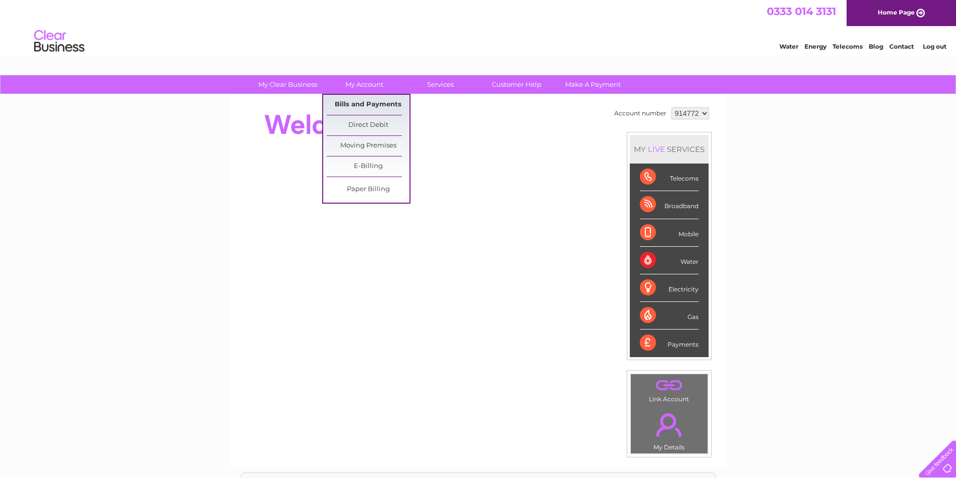  I want to click on div: Telecoms, so click(669, 177).